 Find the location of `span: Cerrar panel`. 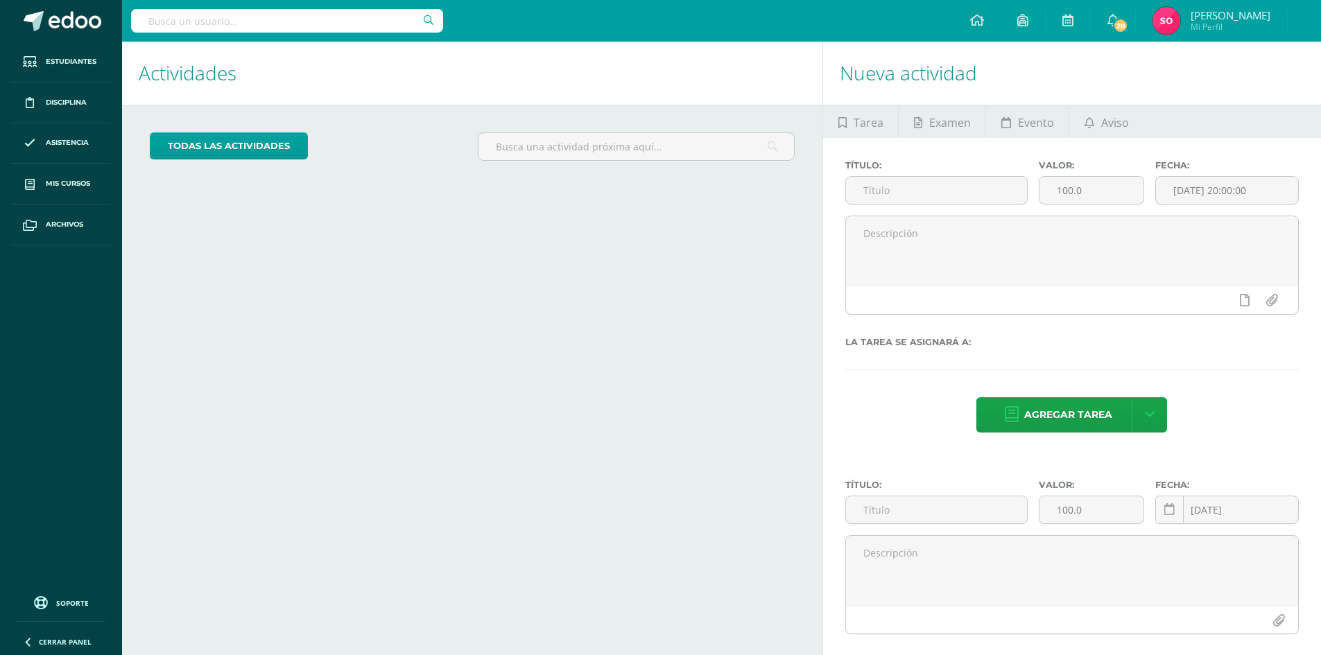

span: Cerrar panel is located at coordinates (65, 642).